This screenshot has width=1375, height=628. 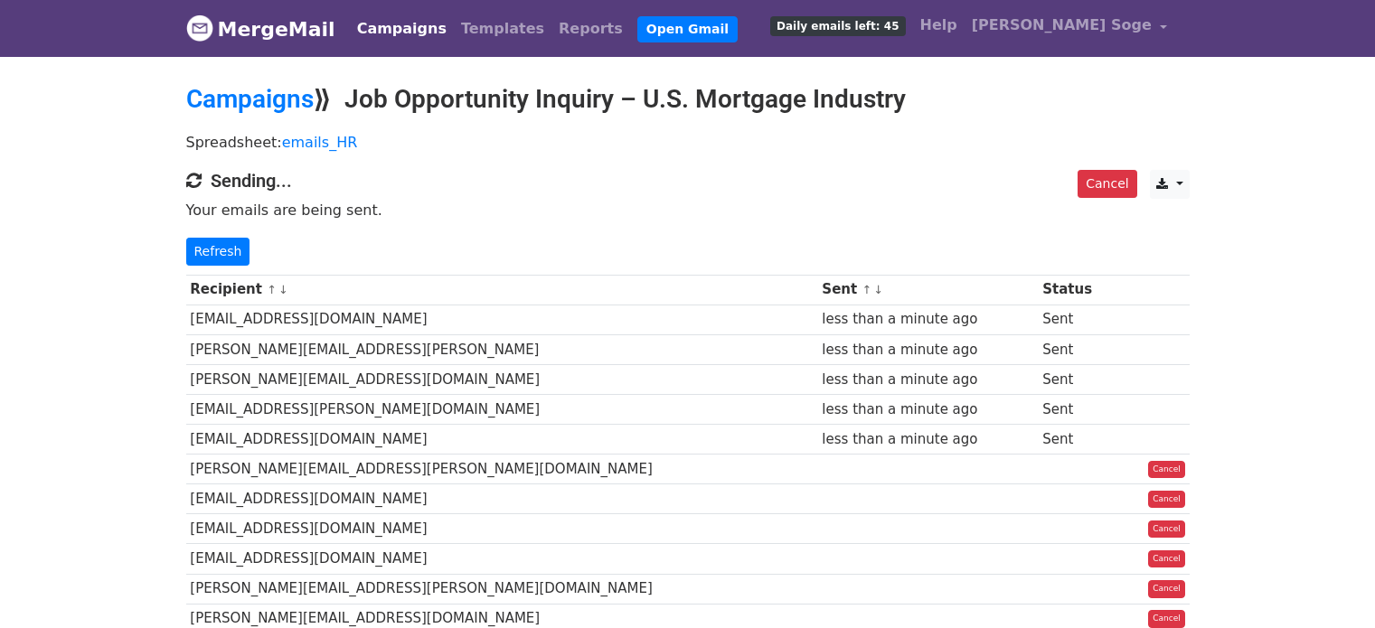 What do you see at coordinates (590, 29) in the screenshot?
I see `a: Reports` at bounding box center [590, 29].